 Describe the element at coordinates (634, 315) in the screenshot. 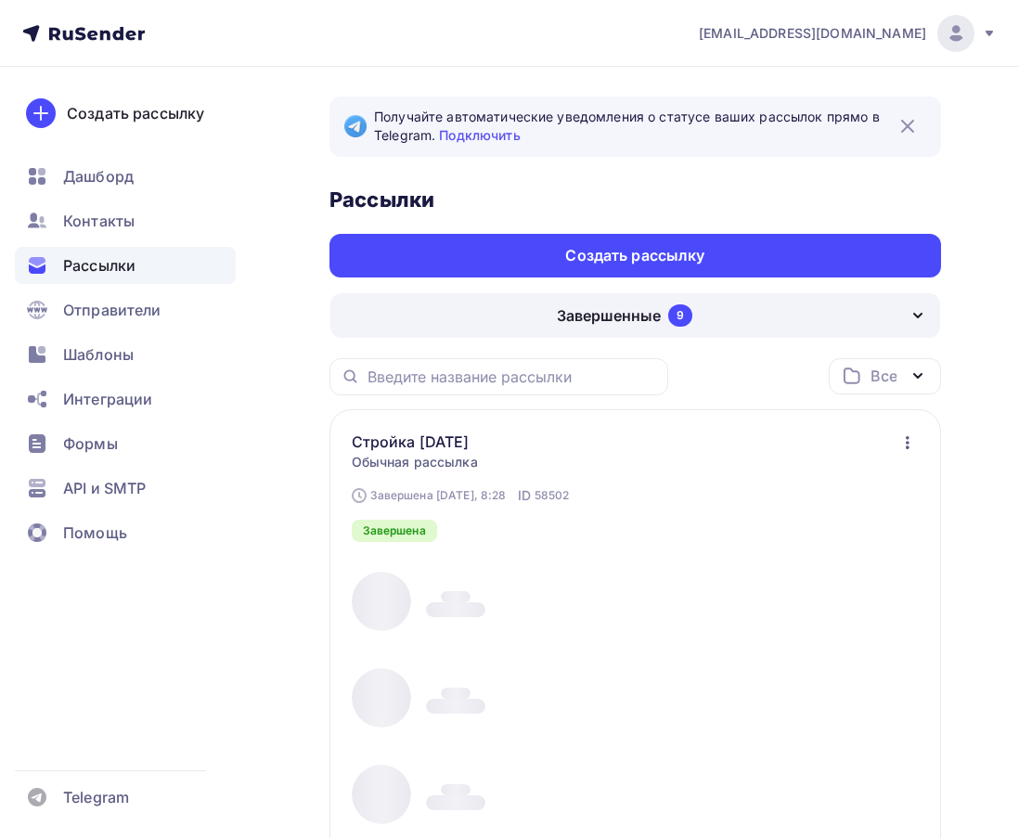

I see `button: Завершенные 9` at that location.